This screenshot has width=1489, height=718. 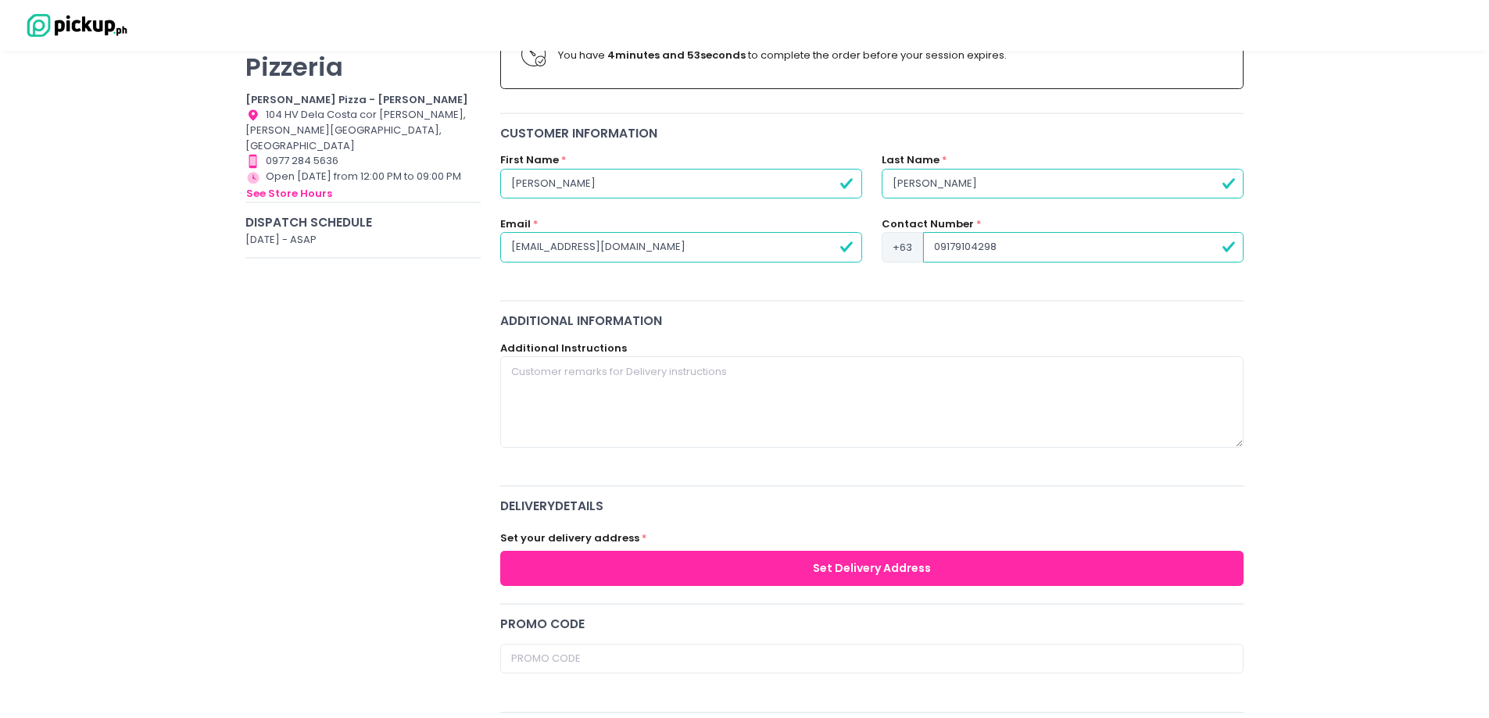 I want to click on input: First Name, so click(x=681, y=184).